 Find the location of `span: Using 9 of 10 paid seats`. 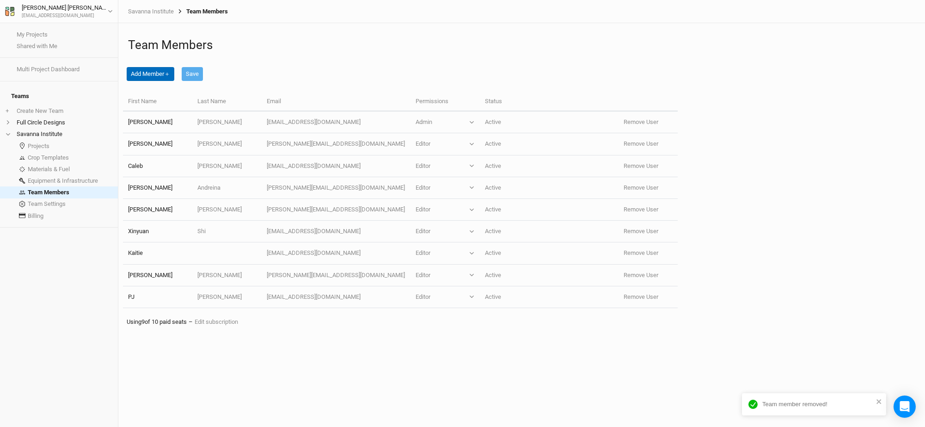

span: Using 9 of 10 paid seats is located at coordinates (157, 321).